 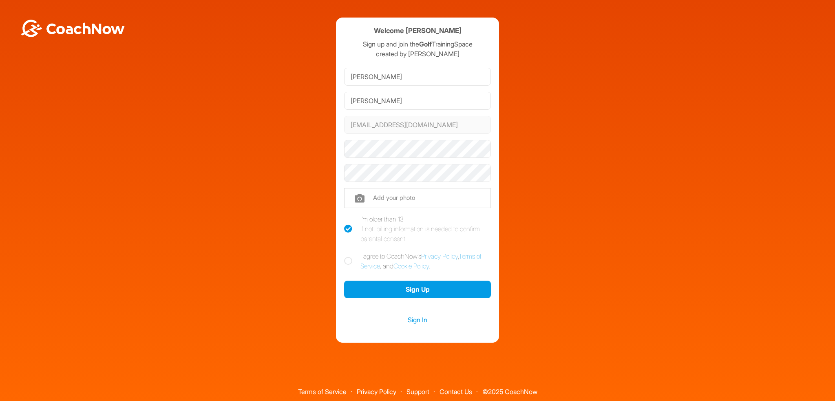 I want to click on a: Support, so click(x=418, y=391).